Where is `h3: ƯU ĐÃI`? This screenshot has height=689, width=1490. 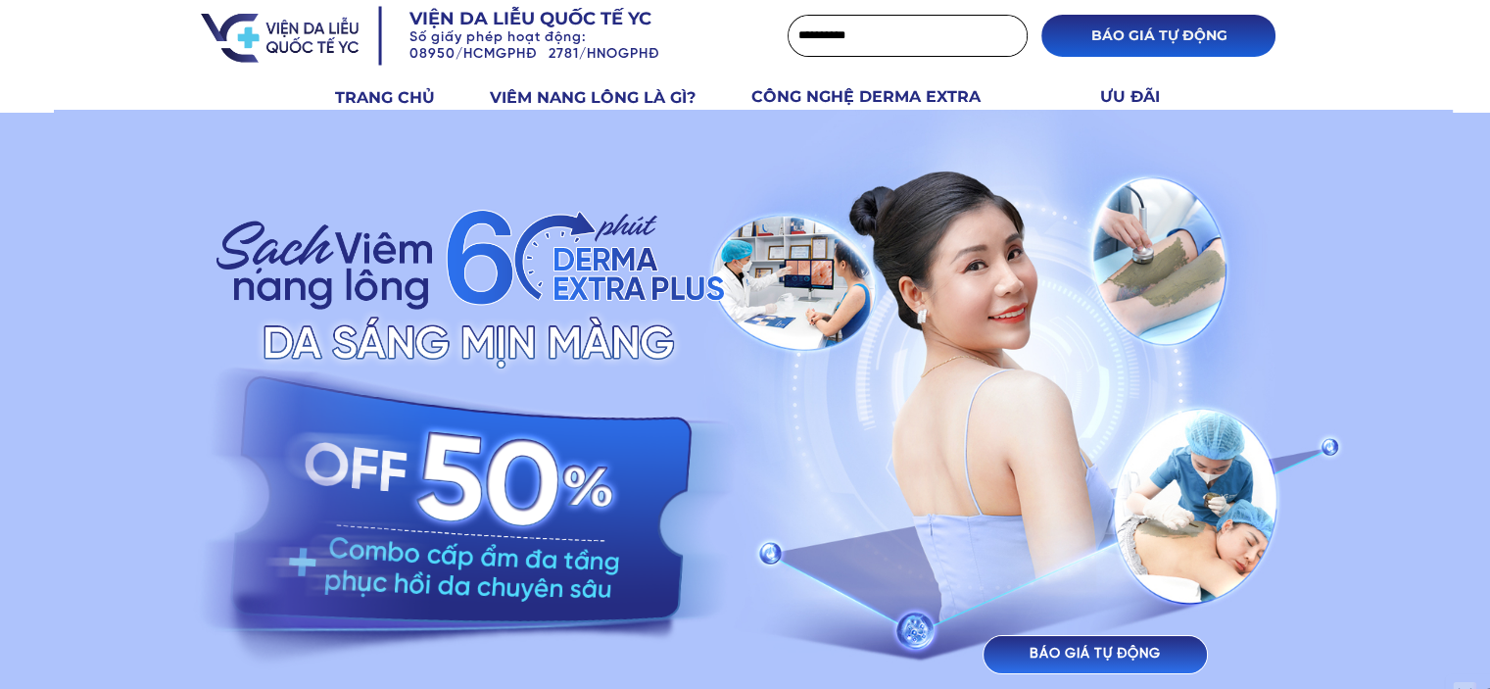
h3: ƯU ĐÃI is located at coordinates (1142, 97).